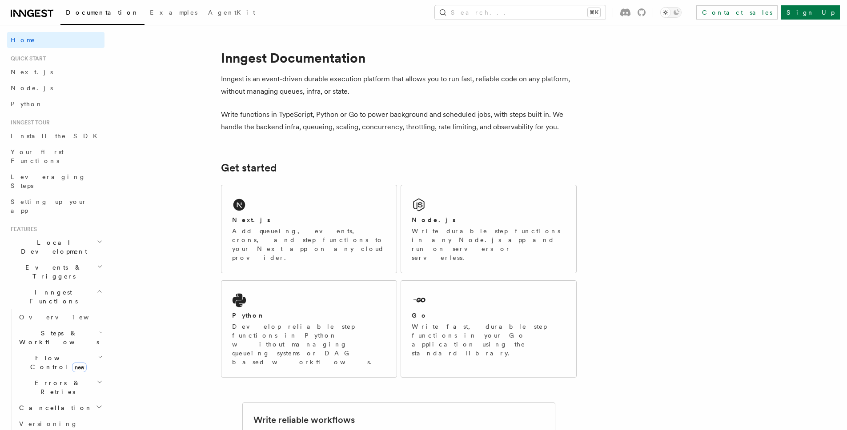  I want to click on p: Write durable step functions in any Node.js app and run on servers or serverless., so click(489, 245).